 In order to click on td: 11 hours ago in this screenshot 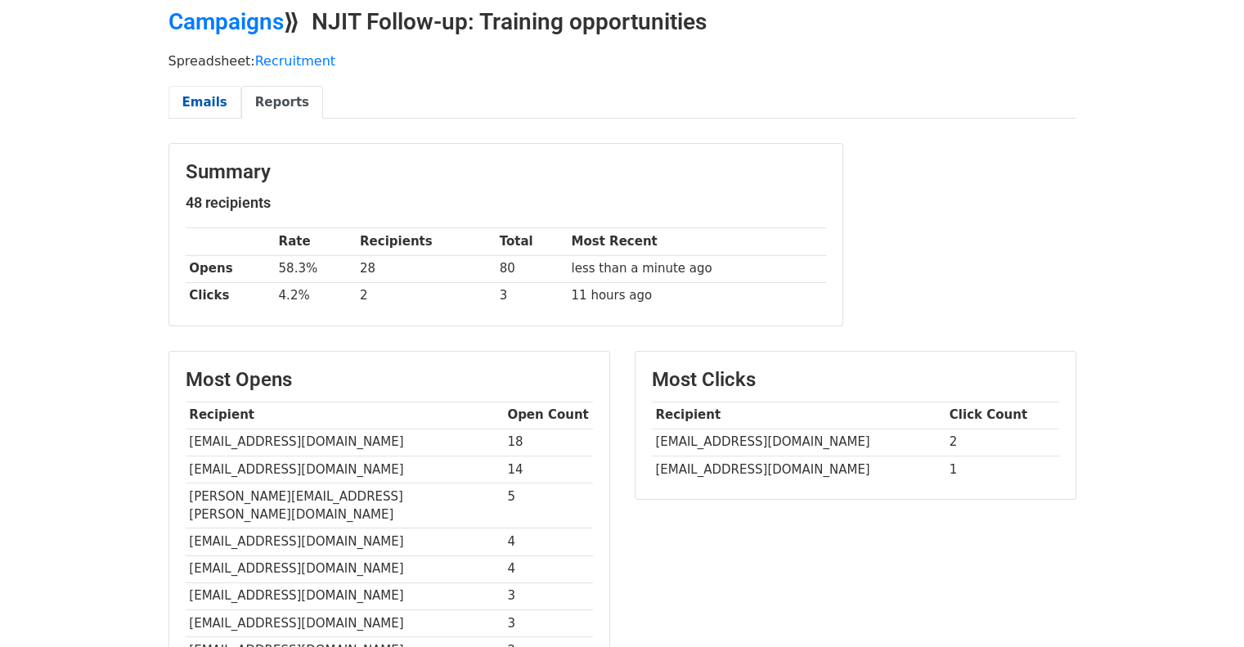, I will do `click(697, 295)`.